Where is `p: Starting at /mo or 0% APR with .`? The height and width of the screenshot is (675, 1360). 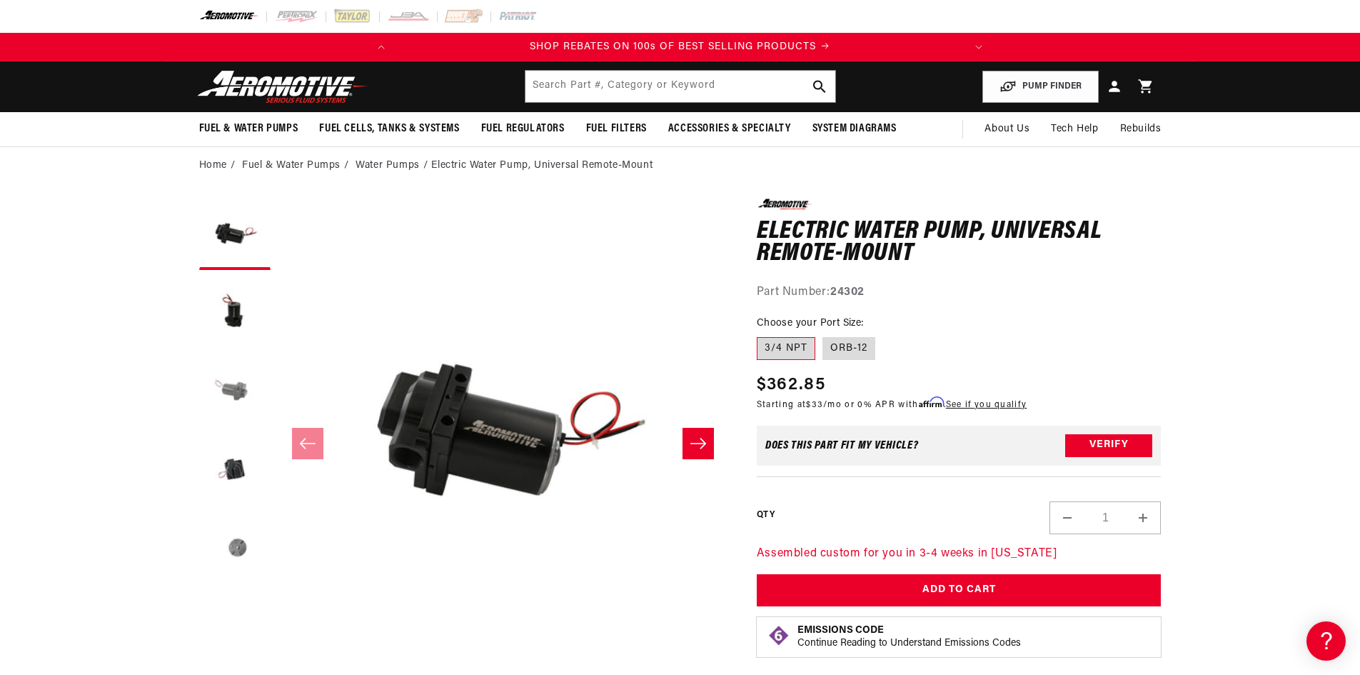
p: Starting at /mo or 0% APR with . is located at coordinates (892, 404).